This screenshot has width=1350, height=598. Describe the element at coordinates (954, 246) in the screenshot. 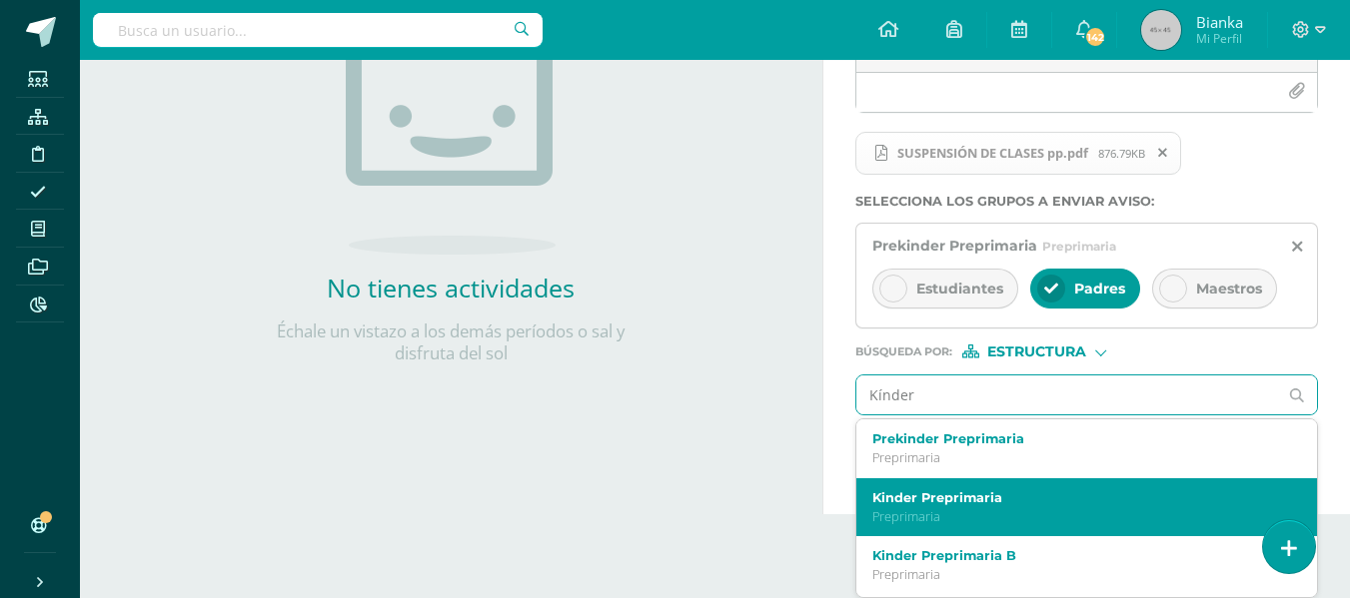

I see `span: Prekinder Preprimaria` at that location.